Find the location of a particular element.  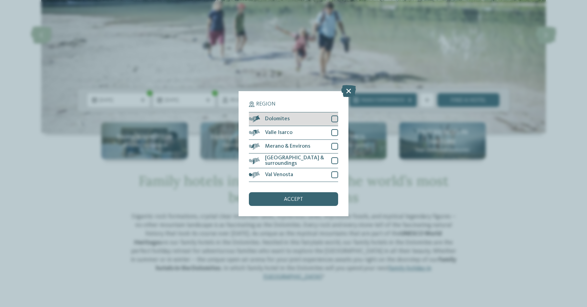

span: Merano & Environs is located at coordinates (287, 146).